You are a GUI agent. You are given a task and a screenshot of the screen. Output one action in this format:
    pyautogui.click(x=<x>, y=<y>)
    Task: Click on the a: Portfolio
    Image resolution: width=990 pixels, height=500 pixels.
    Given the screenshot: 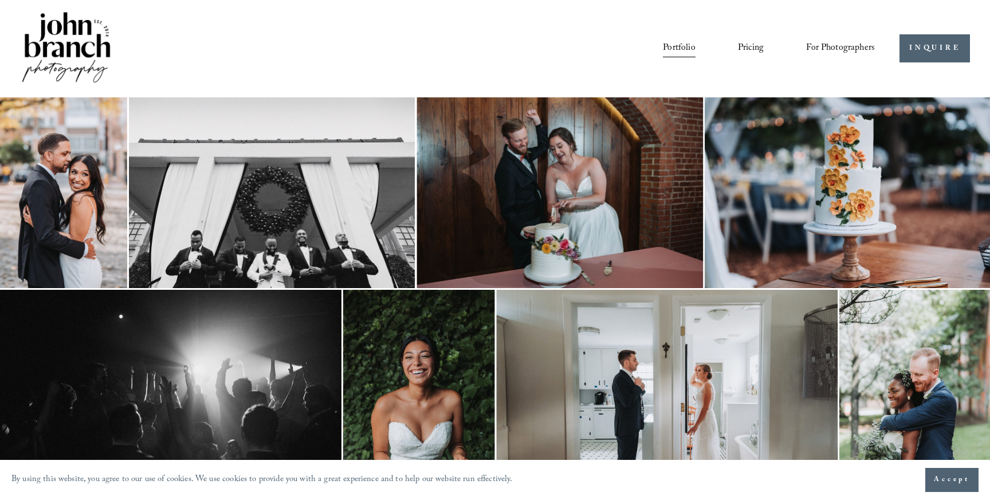 What is the action you would take?
    pyautogui.click(x=679, y=49)
    